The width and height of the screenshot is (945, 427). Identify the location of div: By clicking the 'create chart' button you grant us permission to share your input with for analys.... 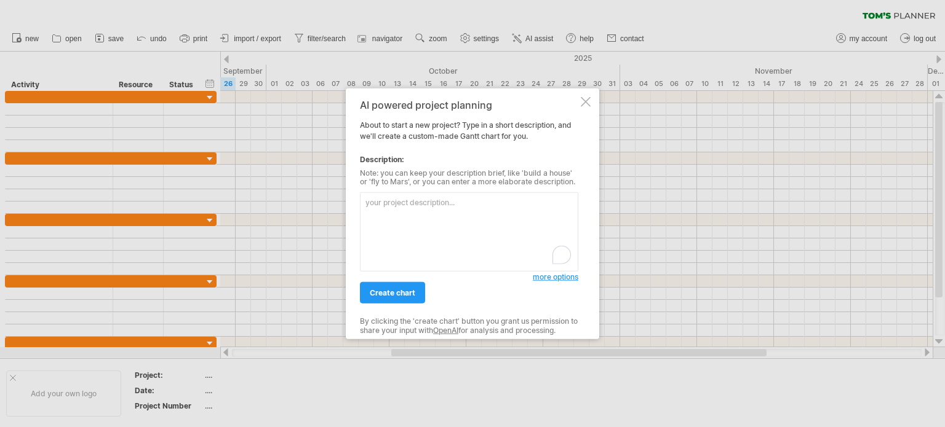
(469, 326).